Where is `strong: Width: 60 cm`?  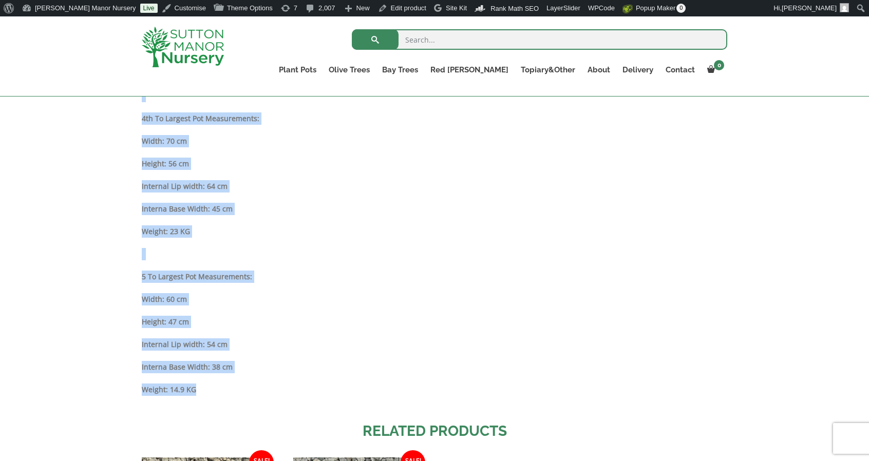 strong: Width: 60 cm is located at coordinates (164, 299).